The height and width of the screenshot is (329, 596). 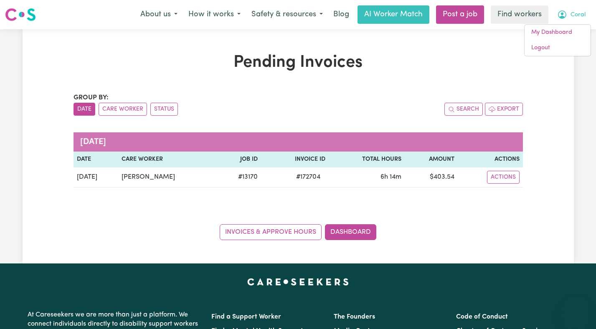 I want to click on th: Care Worker, so click(x=168, y=159).